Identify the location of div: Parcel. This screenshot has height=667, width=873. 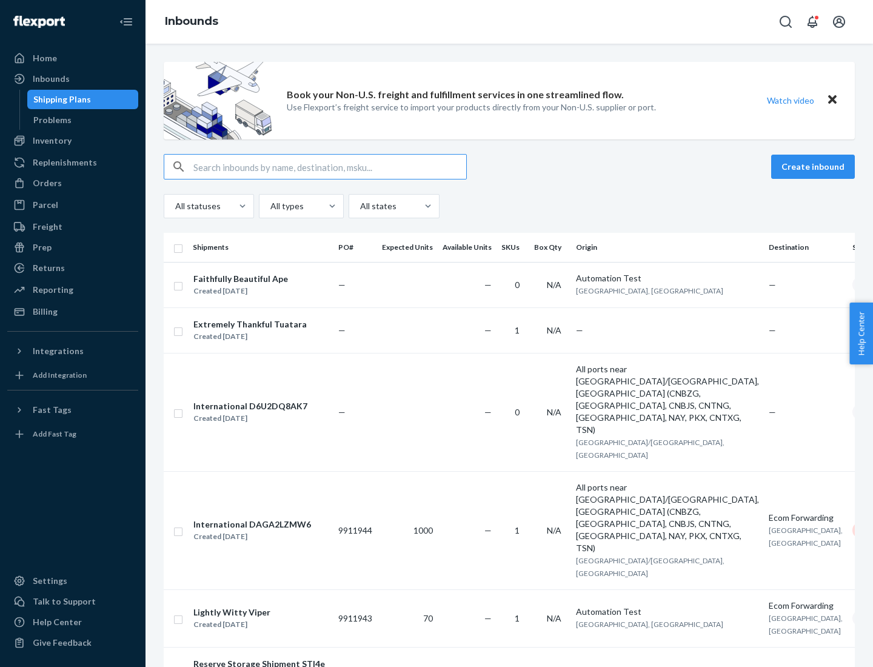
(45, 205).